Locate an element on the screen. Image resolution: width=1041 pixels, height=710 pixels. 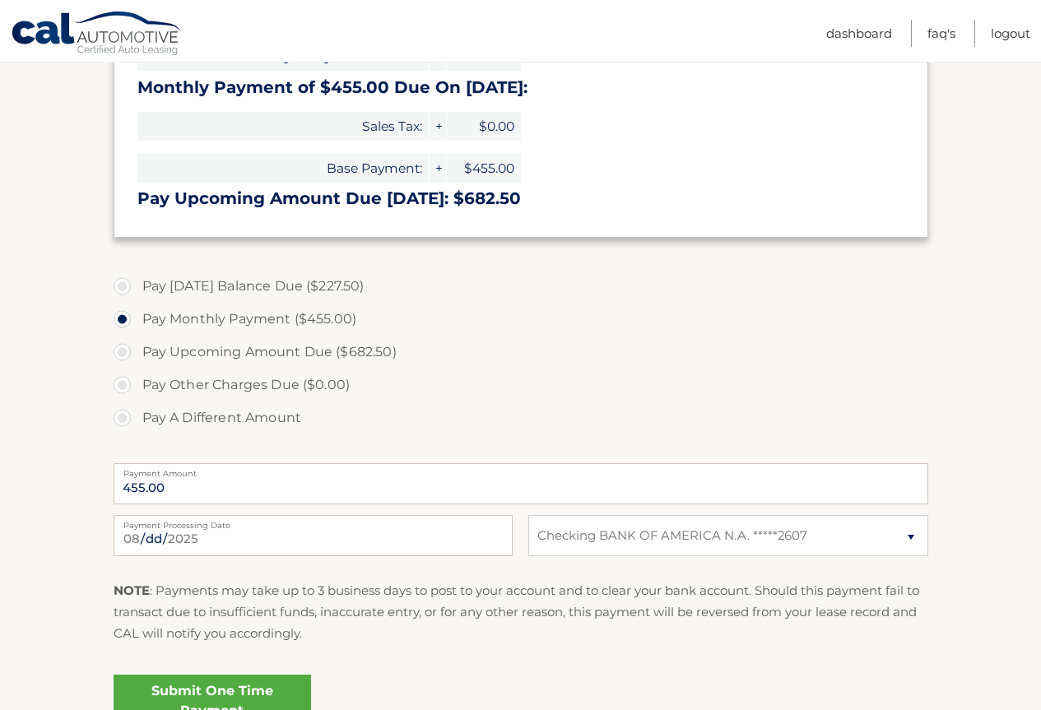
input: Payment Amount is located at coordinates (521, 484).